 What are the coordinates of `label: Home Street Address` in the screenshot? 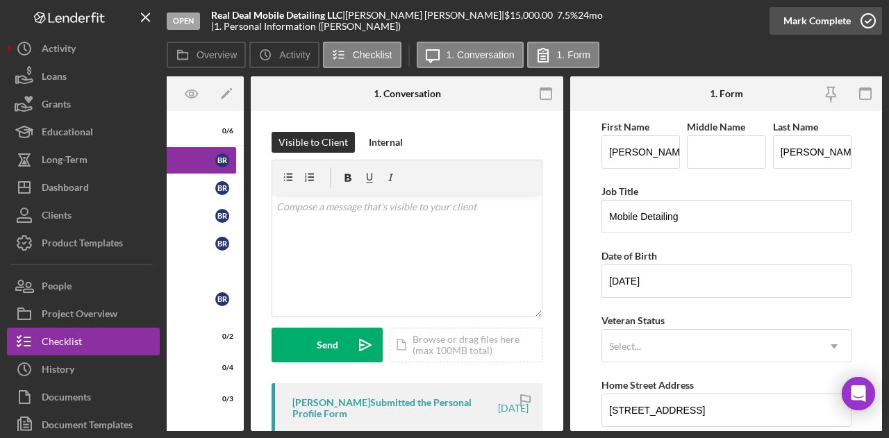 It's located at (647, 385).